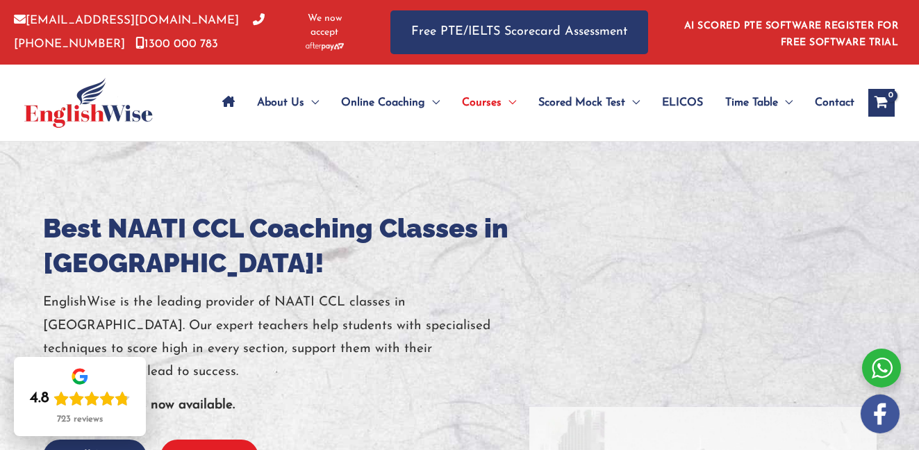  I want to click on span: Online Coaching, so click(383, 103).